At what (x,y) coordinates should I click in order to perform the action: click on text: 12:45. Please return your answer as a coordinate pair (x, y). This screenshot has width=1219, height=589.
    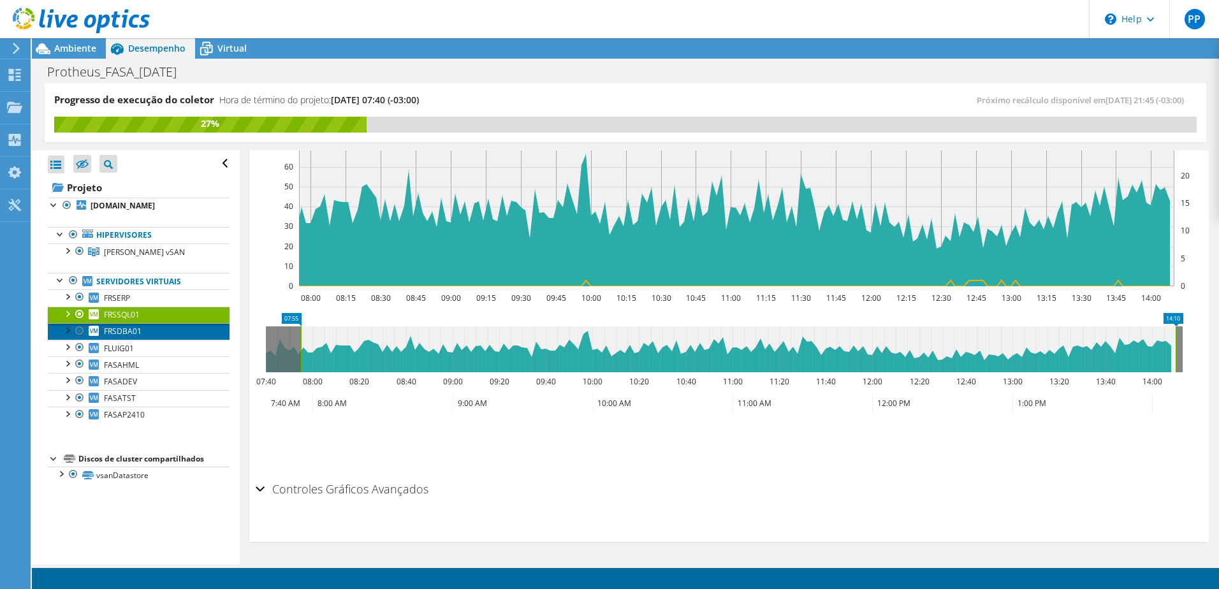
    Looking at the image, I should click on (975, 298).